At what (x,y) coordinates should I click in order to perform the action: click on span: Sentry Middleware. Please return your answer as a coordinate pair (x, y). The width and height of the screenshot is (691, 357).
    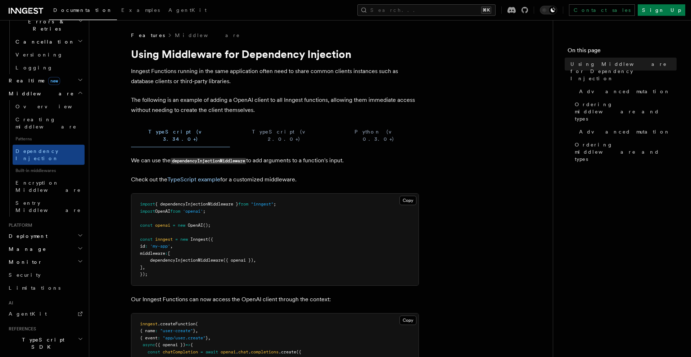
    Looking at the image, I should click on (48, 207).